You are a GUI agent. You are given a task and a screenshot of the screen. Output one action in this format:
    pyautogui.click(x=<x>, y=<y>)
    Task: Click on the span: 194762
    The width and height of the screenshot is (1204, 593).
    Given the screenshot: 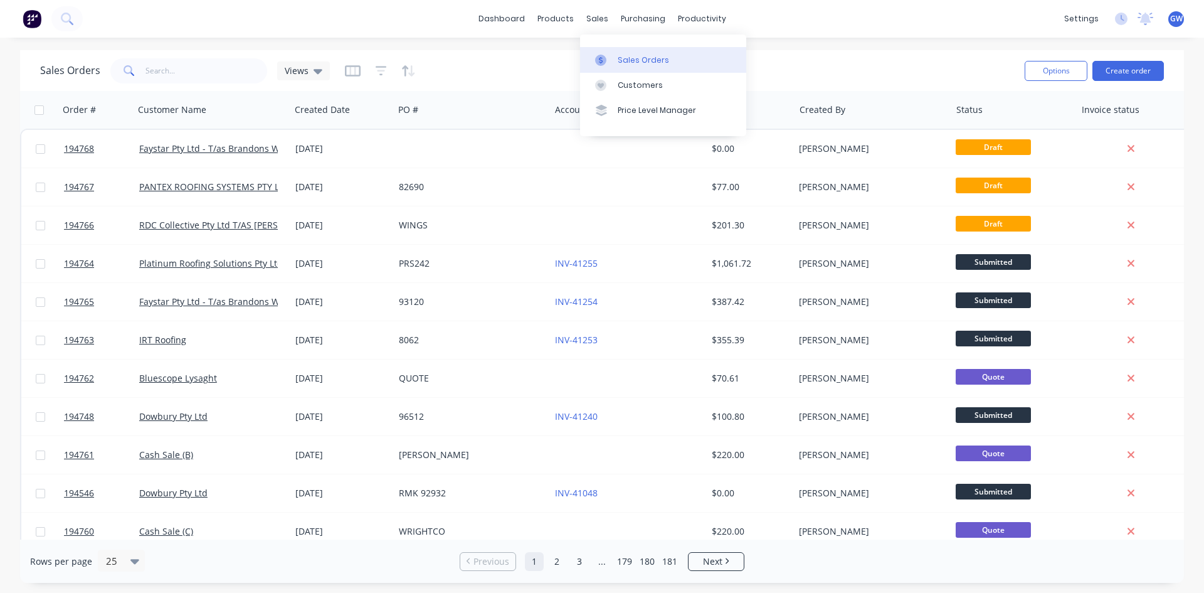 What is the action you would take?
    pyautogui.click(x=79, y=378)
    